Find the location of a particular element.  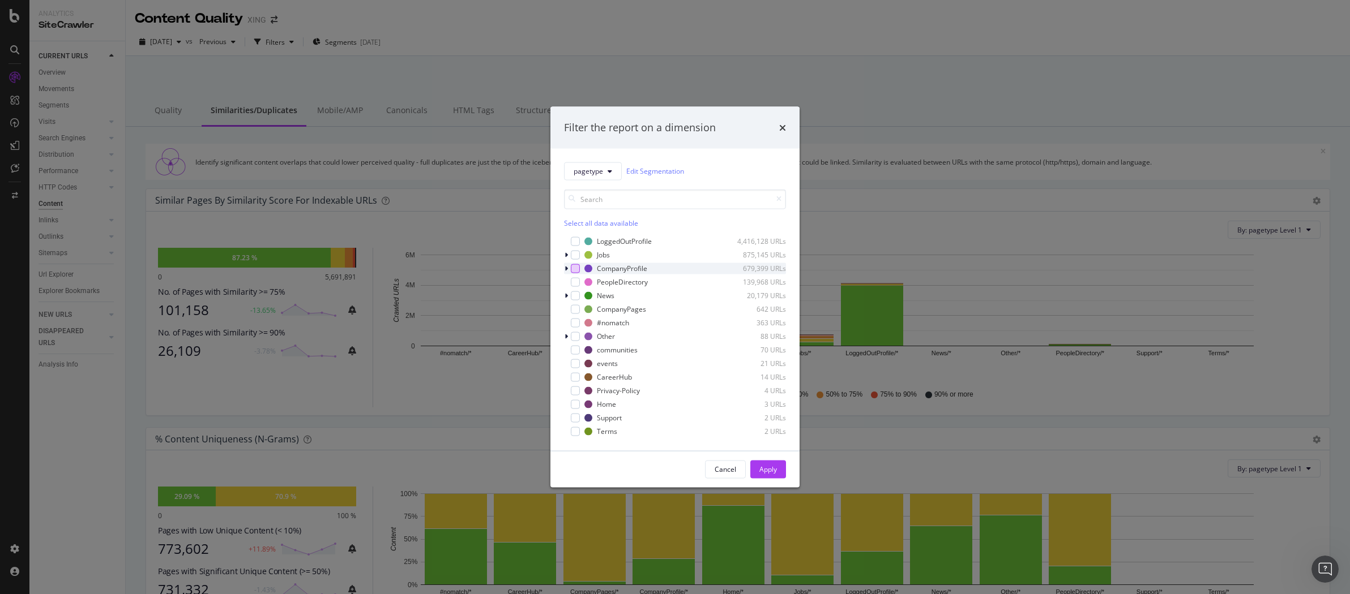

div: 21 URLs is located at coordinates (758, 363).